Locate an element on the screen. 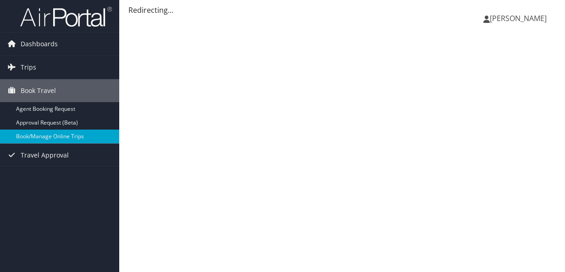 The width and height of the screenshot is (565, 272). span: Dashboards is located at coordinates (39, 44).